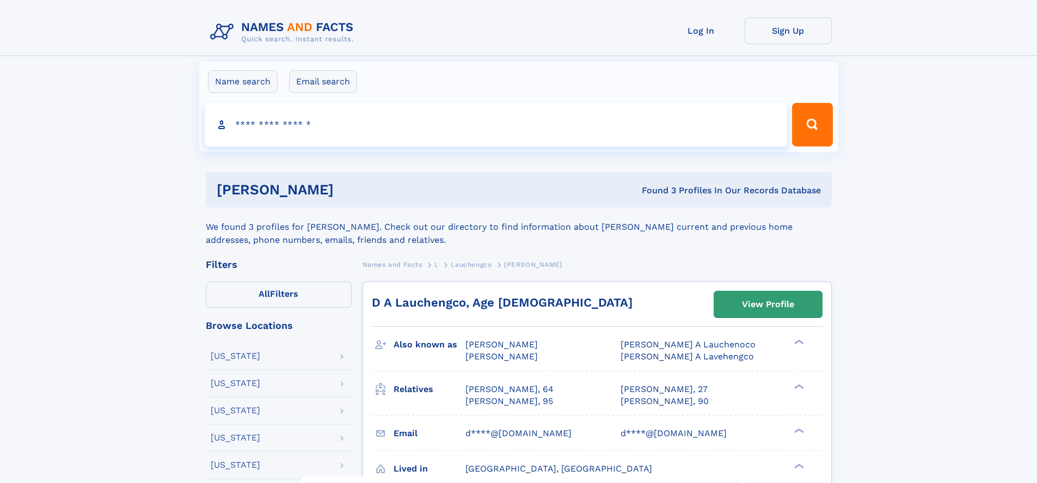 This screenshot has height=483, width=1037. What do you see at coordinates (788, 30) in the screenshot?
I see `a: Sign Up` at bounding box center [788, 30].